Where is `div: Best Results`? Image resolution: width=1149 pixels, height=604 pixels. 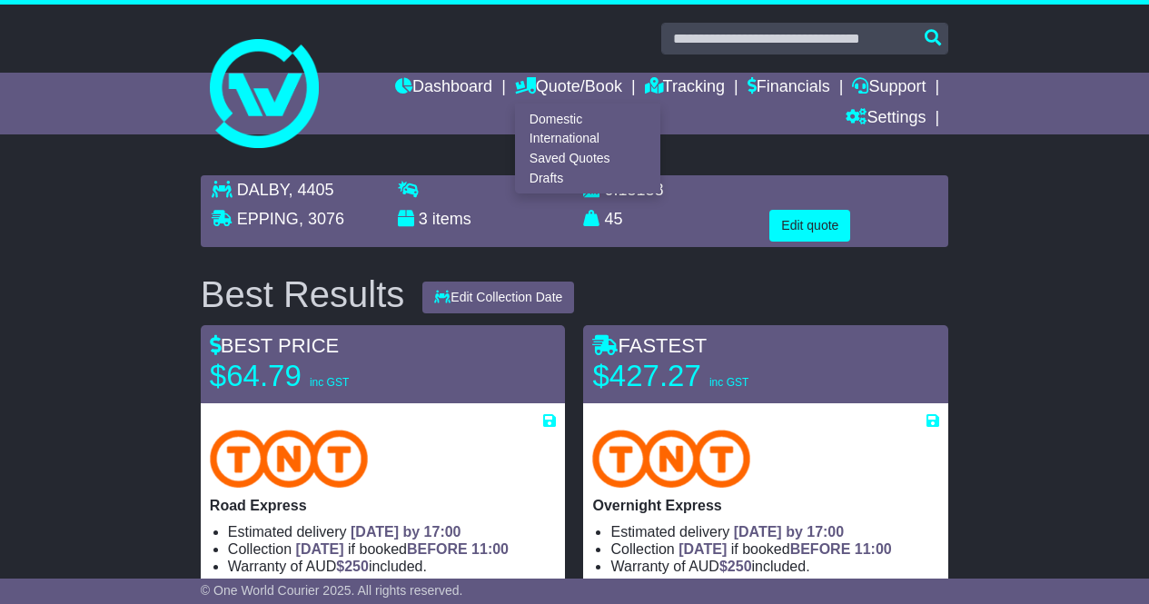 div: Best Results is located at coordinates (302, 294).